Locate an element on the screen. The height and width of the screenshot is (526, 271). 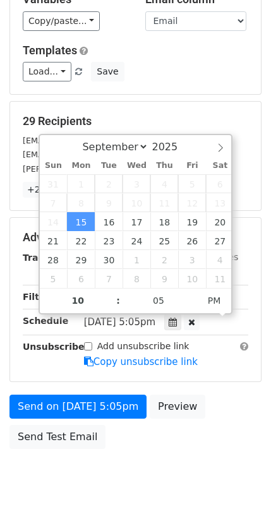
span: September 27, 2025 is located at coordinates (220, 241).